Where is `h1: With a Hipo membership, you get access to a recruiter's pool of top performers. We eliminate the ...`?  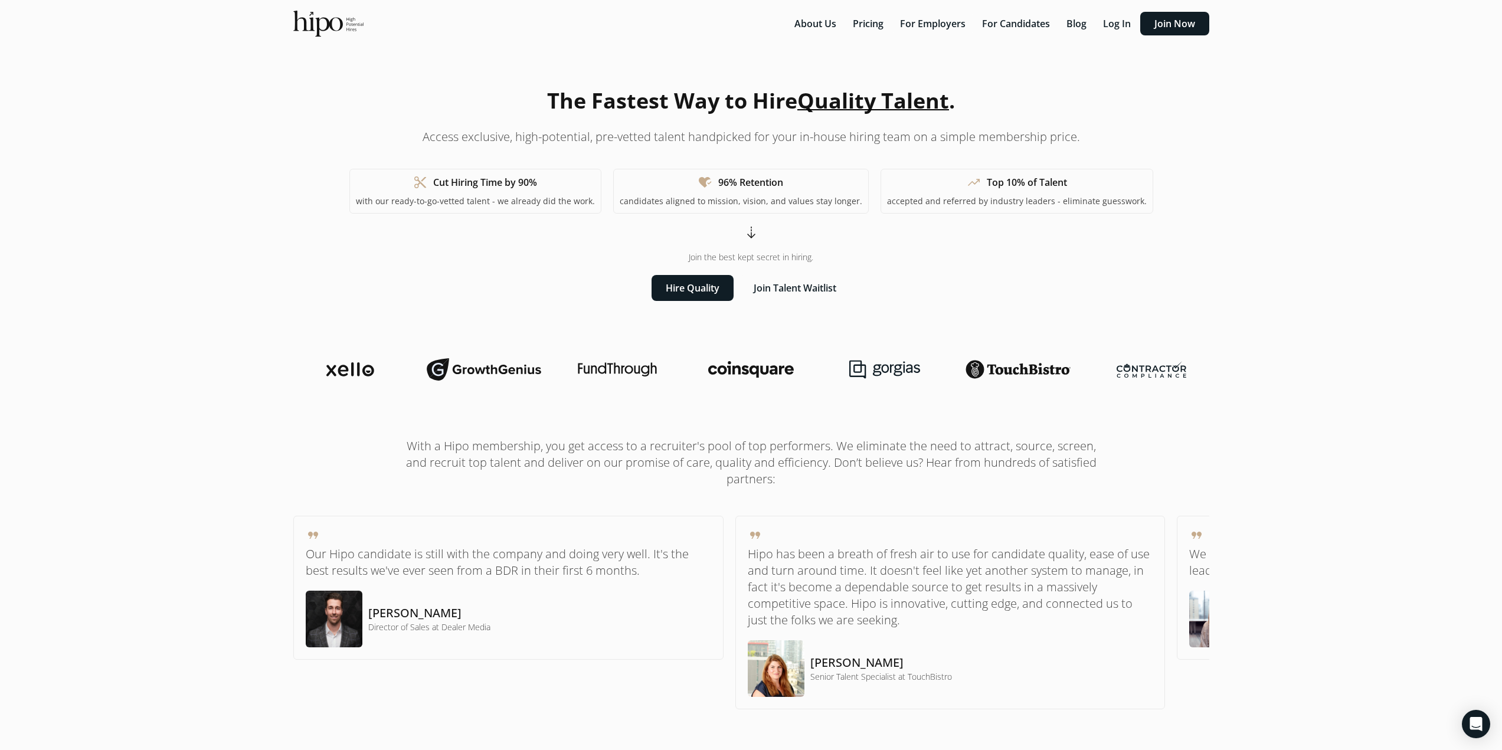 h1: With a Hipo membership, you get access to a recruiter's pool of top performers. We eliminate the ... is located at coordinates (751, 463).